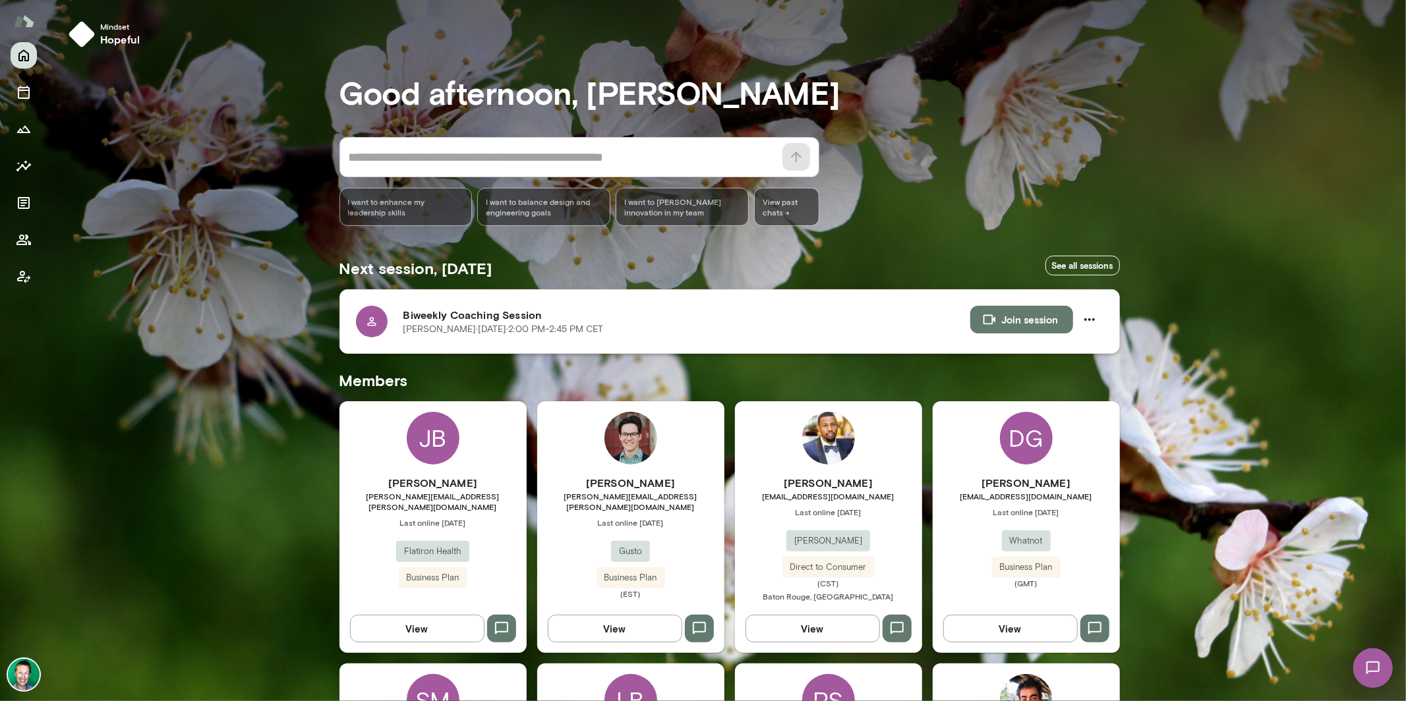 This screenshot has height=701, width=1406. Describe the element at coordinates (24, 21) in the screenshot. I see `img: Mento` at that location.